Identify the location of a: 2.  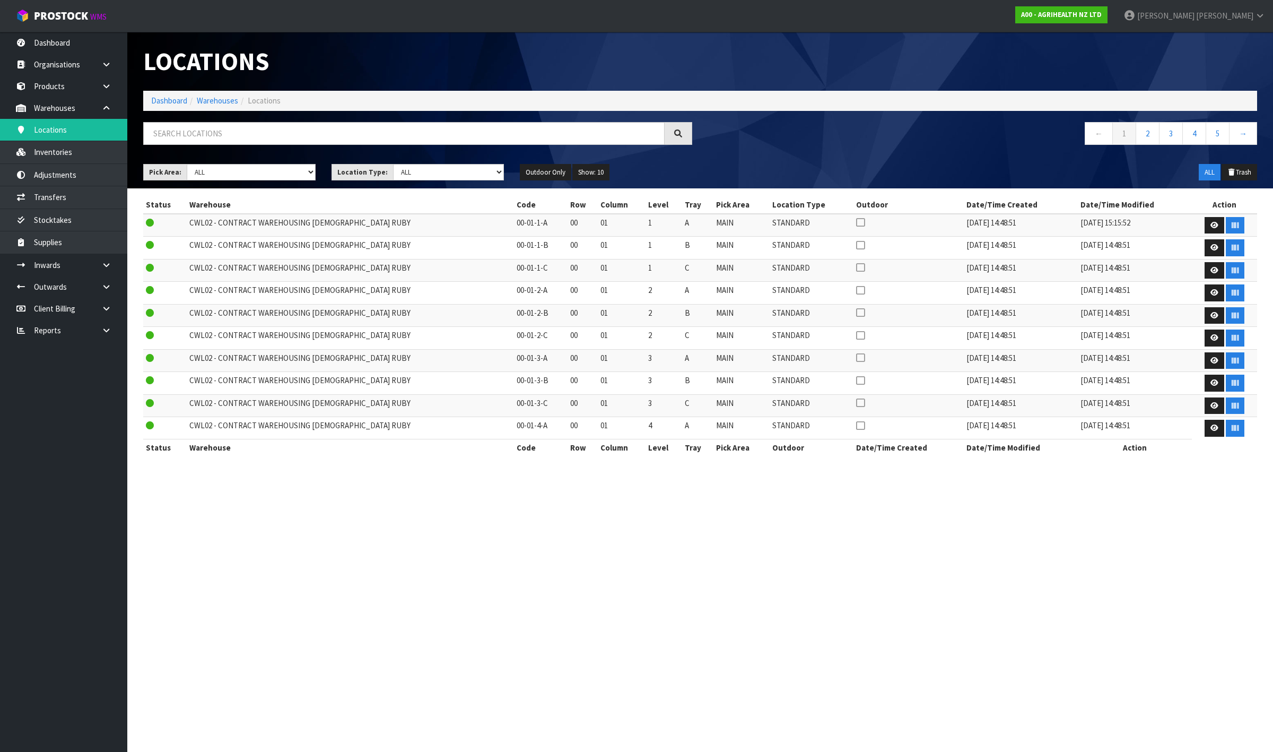
(1147, 133).